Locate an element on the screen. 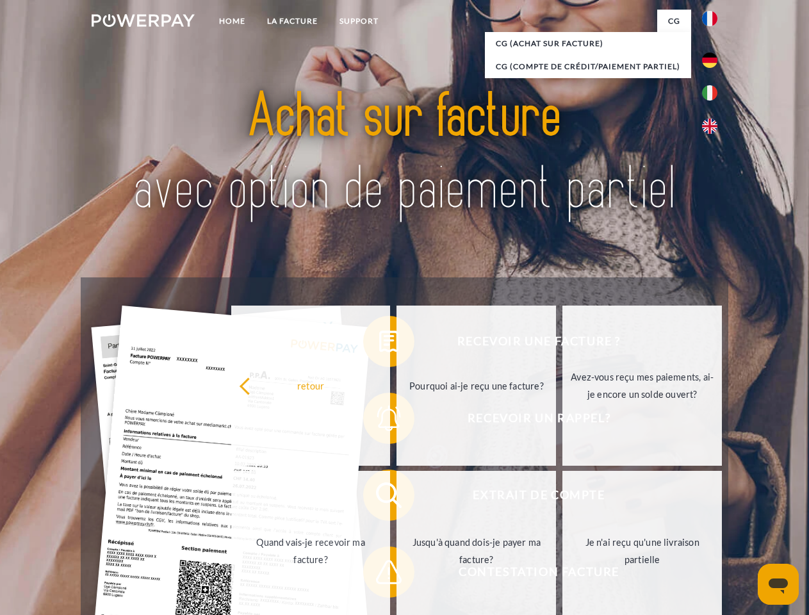 This screenshot has height=615, width=809. a: CG is located at coordinates (674, 21).